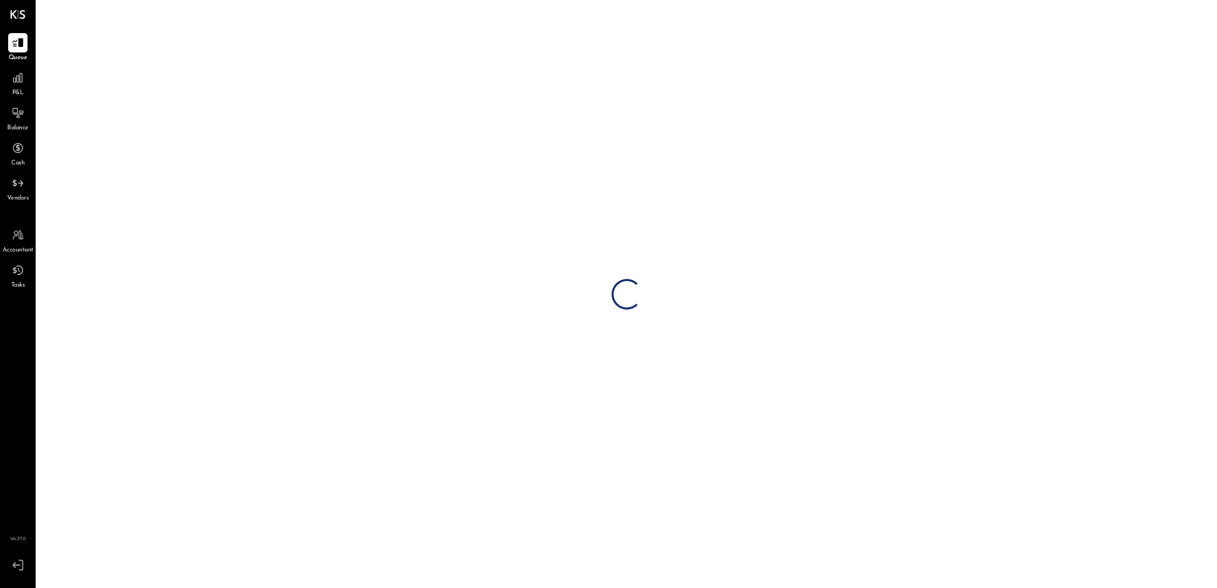 Image resolution: width=1217 pixels, height=588 pixels. What do you see at coordinates (18, 250) in the screenshot?
I see `span: Accountant` at bounding box center [18, 250].